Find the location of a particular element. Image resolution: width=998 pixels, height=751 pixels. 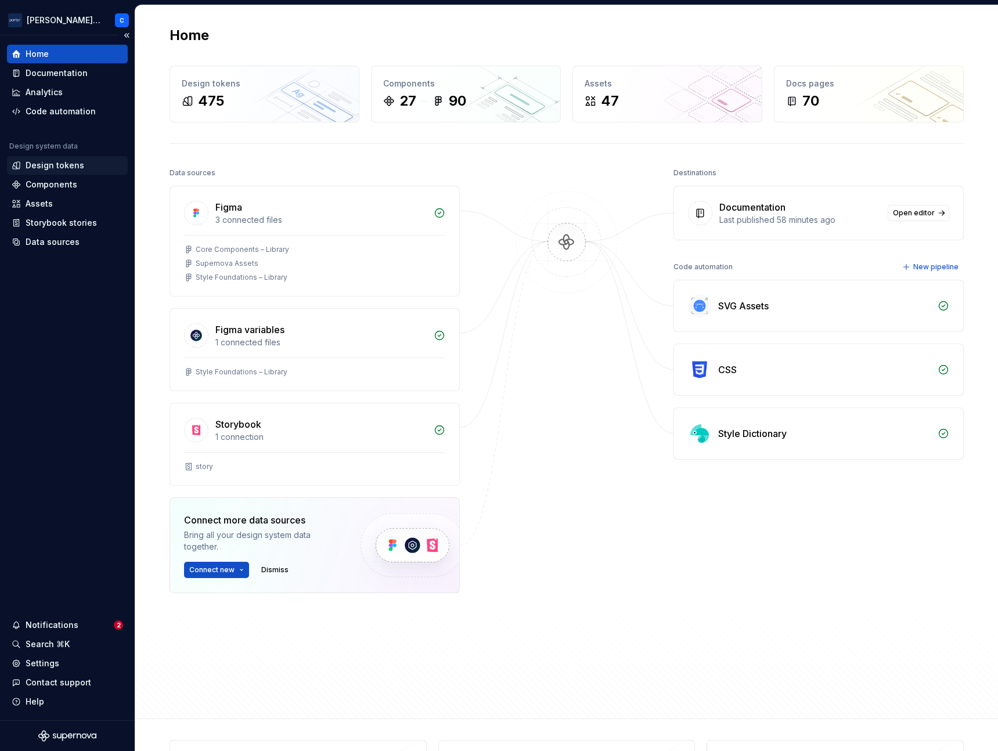

div: Contact support is located at coordinates (58, 683).